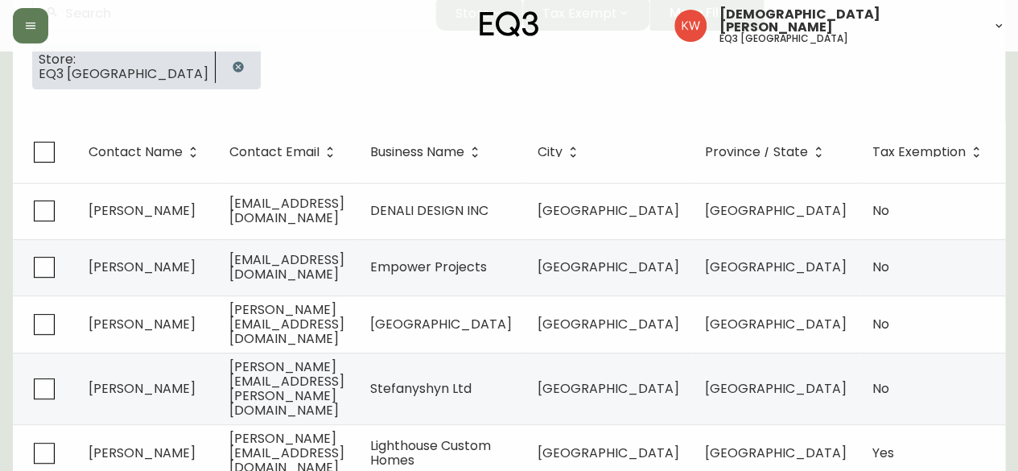  I want to click on span: Store:, so click(123, 60).